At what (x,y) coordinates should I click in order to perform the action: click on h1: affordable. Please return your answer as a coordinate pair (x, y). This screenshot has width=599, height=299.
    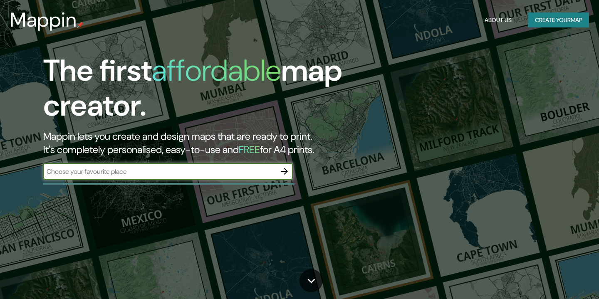
    Looking at the image, I should click on (216, 70).